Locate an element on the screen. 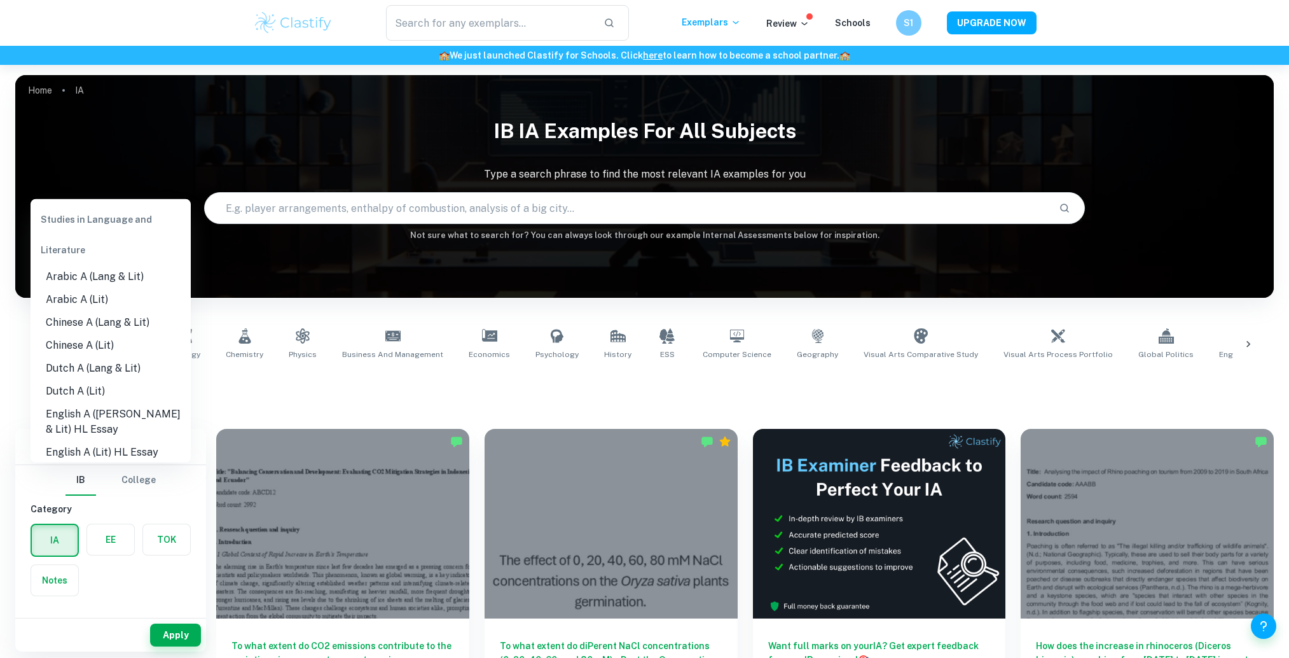 The height and width of the screenshot is (658, 1289). span: Geography is located at coordinates (817, 354).